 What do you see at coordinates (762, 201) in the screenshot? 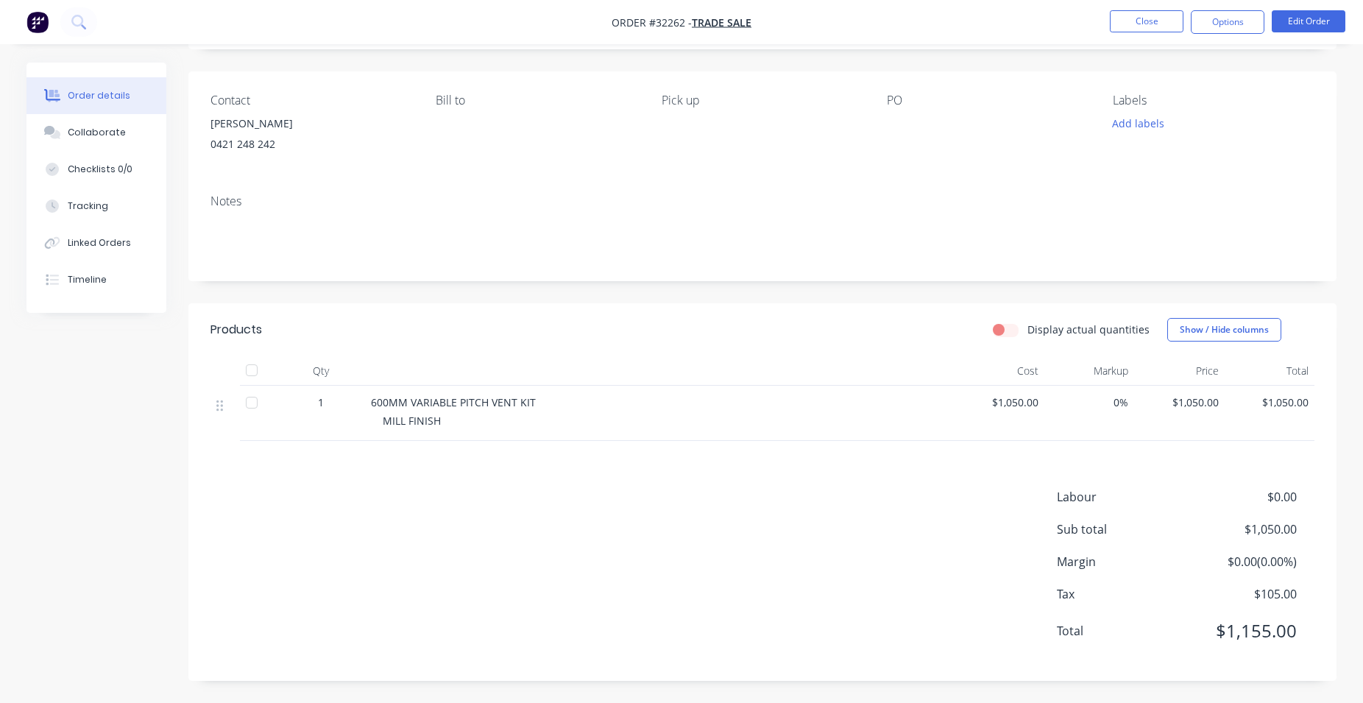
I see `div: Notes` at bounding box center [762, 201].